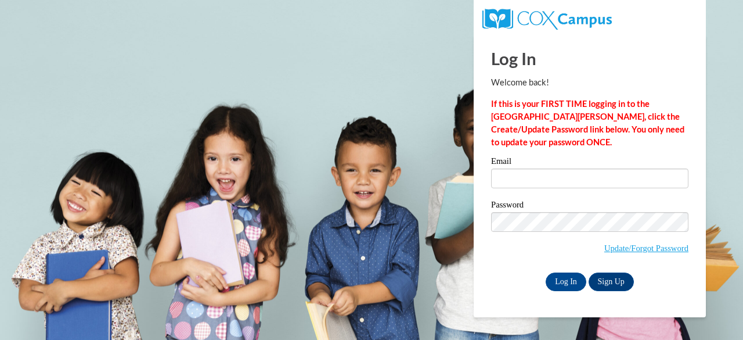  Describe the element at coordinates (590, 163) in the screenshot. I see `label: Email` at that location.